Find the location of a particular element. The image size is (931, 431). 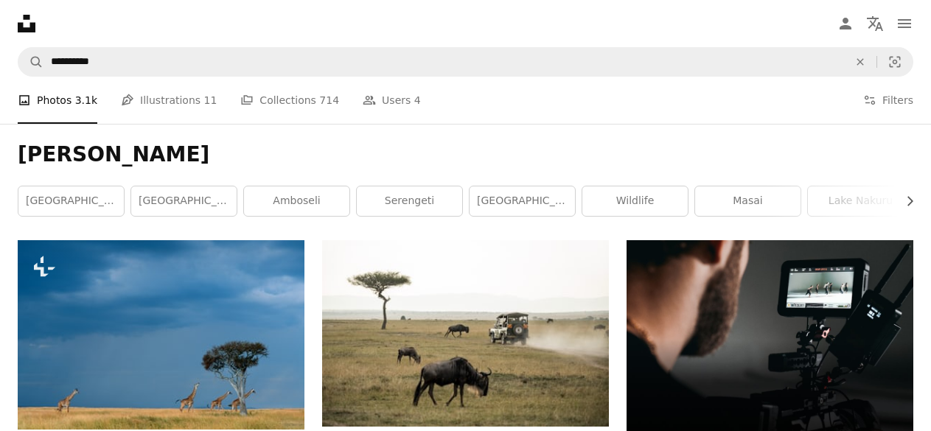

a: wildebeest on open field is located at coordinates (465, 333).